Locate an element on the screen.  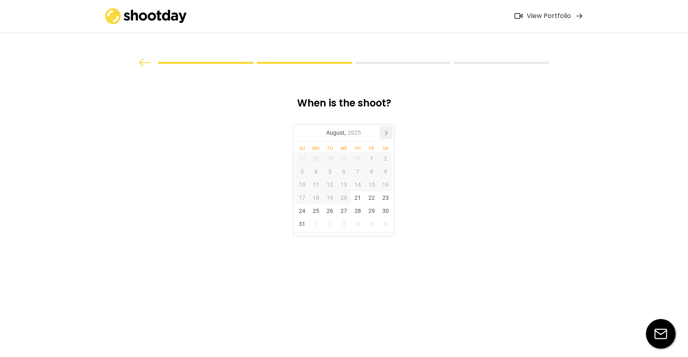
div: 20 is located at coordinates (344, 198).